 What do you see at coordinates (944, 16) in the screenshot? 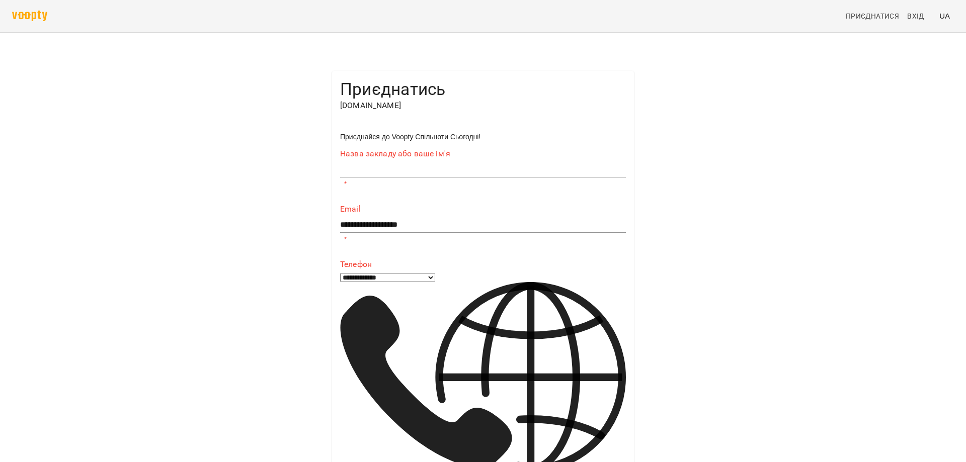
I see `span: UA` at bounding box center [944, 16].